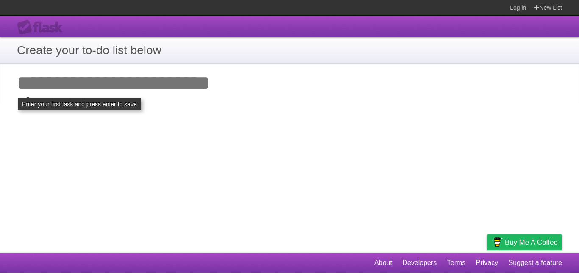 The width and height of the screenshot is (579, 273). I want to click on h1: Create your to-do list below, so click(290, 50).